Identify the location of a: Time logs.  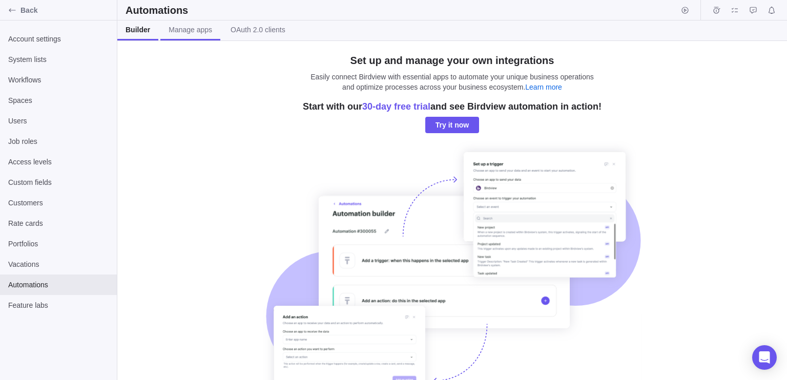
(717, 12).